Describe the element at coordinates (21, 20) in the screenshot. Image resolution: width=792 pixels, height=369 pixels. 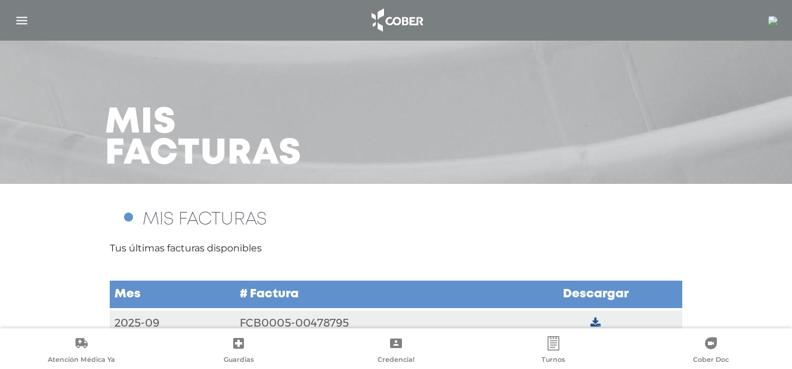
I see `img: Cober_menu-lines-white.svg` at that location.